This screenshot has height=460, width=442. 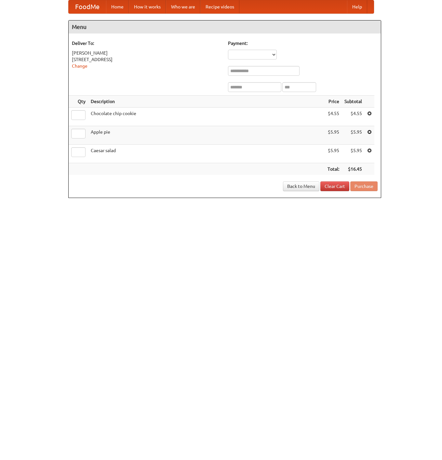 What do you see at coordinates (87, 7) in the screenshot?
I see `a: FoodMe` at bounding box center [87, 7].